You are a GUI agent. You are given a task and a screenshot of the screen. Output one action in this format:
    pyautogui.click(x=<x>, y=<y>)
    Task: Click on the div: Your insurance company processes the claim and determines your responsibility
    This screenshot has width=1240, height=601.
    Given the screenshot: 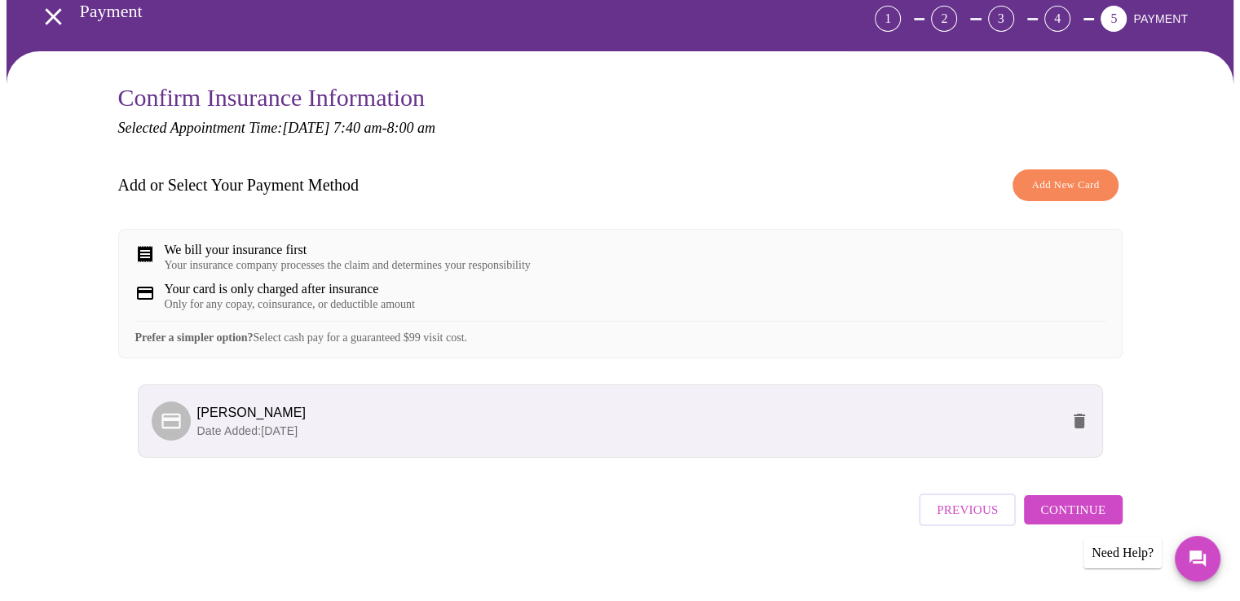 What is the action you would take?
    pyautogui.click(x=347, y=266)
    